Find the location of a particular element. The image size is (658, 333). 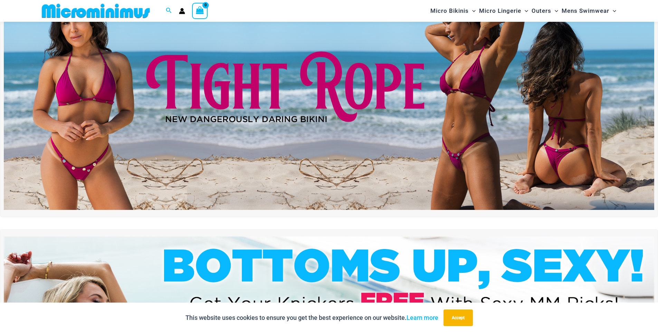

a: OutersMenu ToggleMenu Toggle is located at coordinates (545, 11).